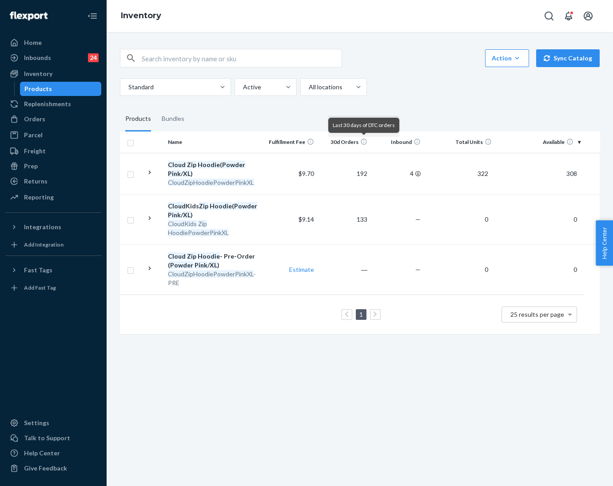 The image size is (613, 486). Describe the element at coordinates (37, 58) in the screenshot. I see `div: Inbounds` at that location.